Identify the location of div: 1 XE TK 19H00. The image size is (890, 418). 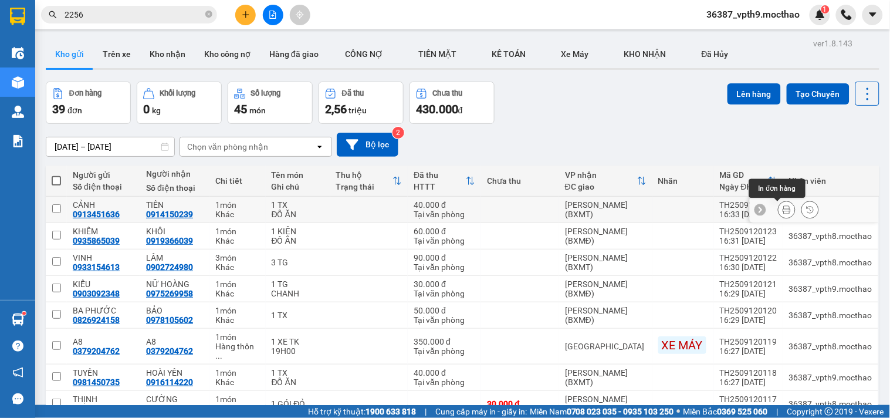
(298, 346).